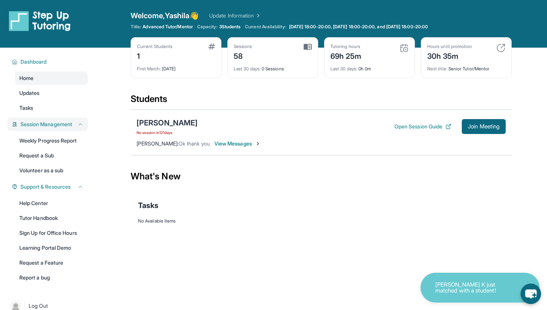 The height and width of the screenshot is (310, 547). What do you see at coordinates (321, 101) in the screenshot?
I see `div: Students` at bounding box center [321, 101].